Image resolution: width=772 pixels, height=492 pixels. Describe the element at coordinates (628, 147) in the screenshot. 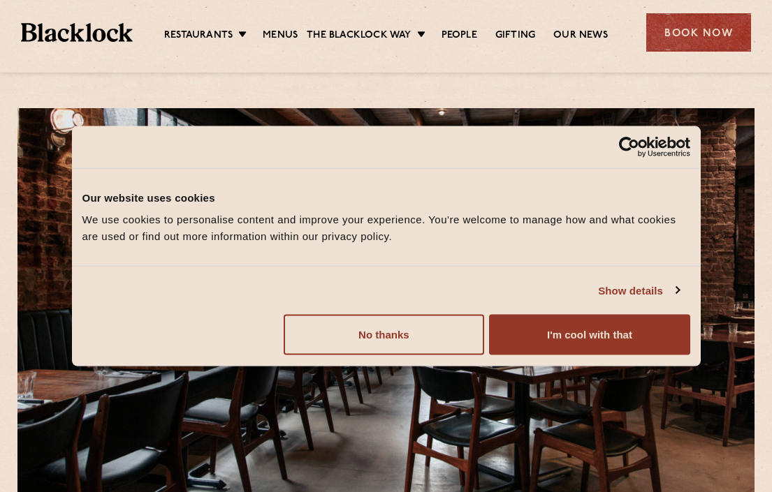

I see `a: Usercentrics Cookiebot - opens in a new window` at that location.